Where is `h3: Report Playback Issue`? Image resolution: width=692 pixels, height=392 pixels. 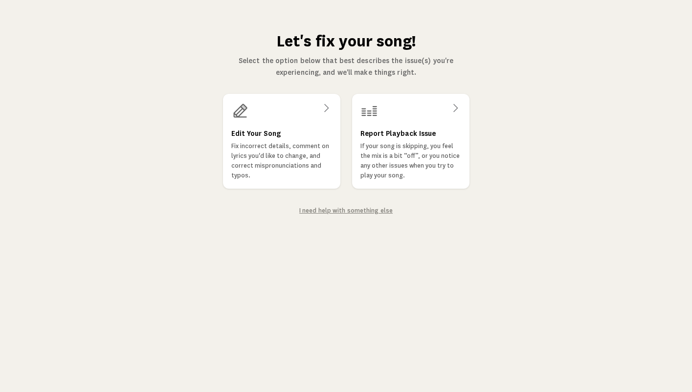
h3: Report Playback Issue is located at coordinates (398, 134).